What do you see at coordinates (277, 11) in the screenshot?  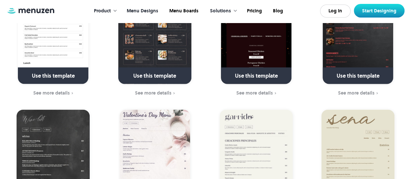 I see `a: Blog` at bounding box center [277, 11].